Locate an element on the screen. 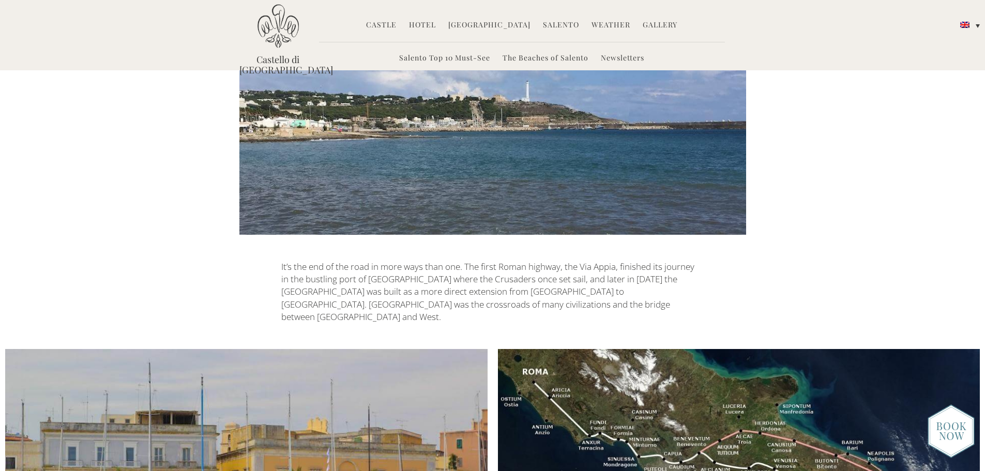 This screenshot has height=471, width=985. a: Weather is located at coordinates (611, 25).